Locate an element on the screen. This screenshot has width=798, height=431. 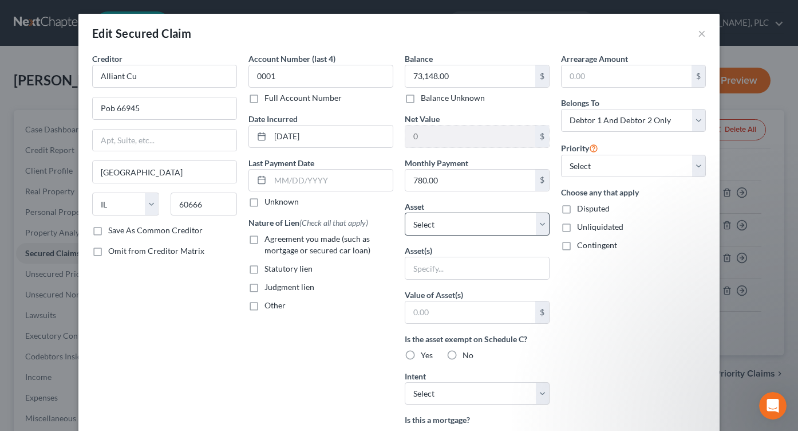
label: Balance Unknown is located at coordinates (453, 98).